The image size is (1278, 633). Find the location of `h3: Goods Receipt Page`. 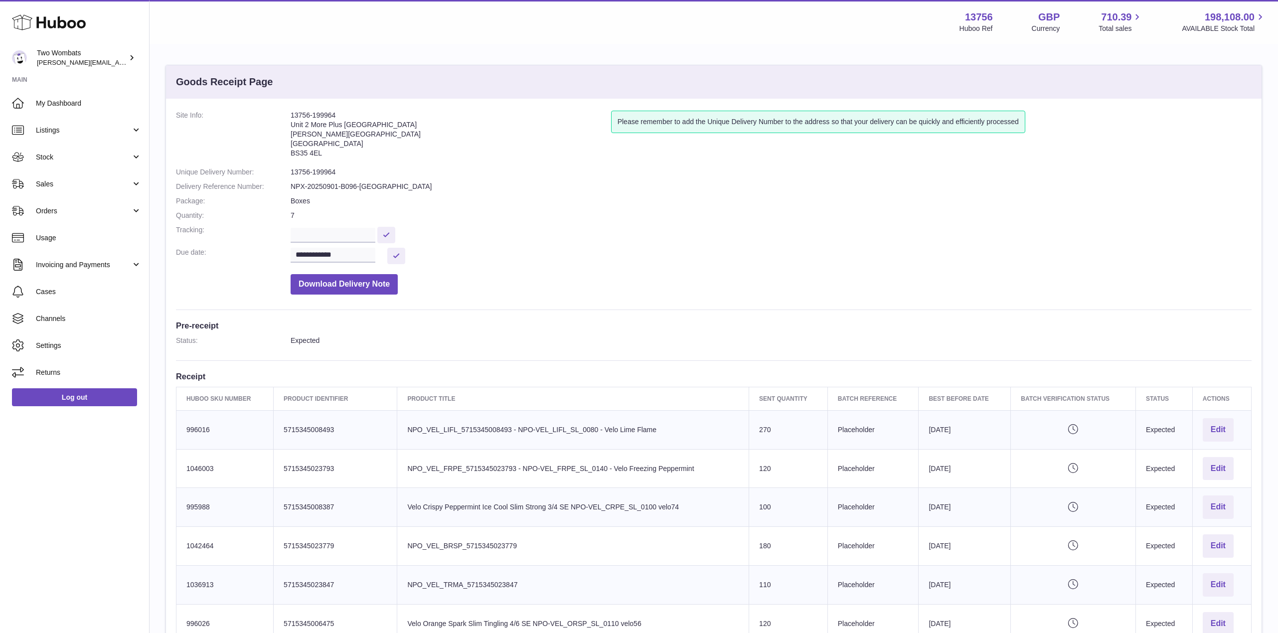

h3: Goods Receipt Page is located at coordinates (224, 82).